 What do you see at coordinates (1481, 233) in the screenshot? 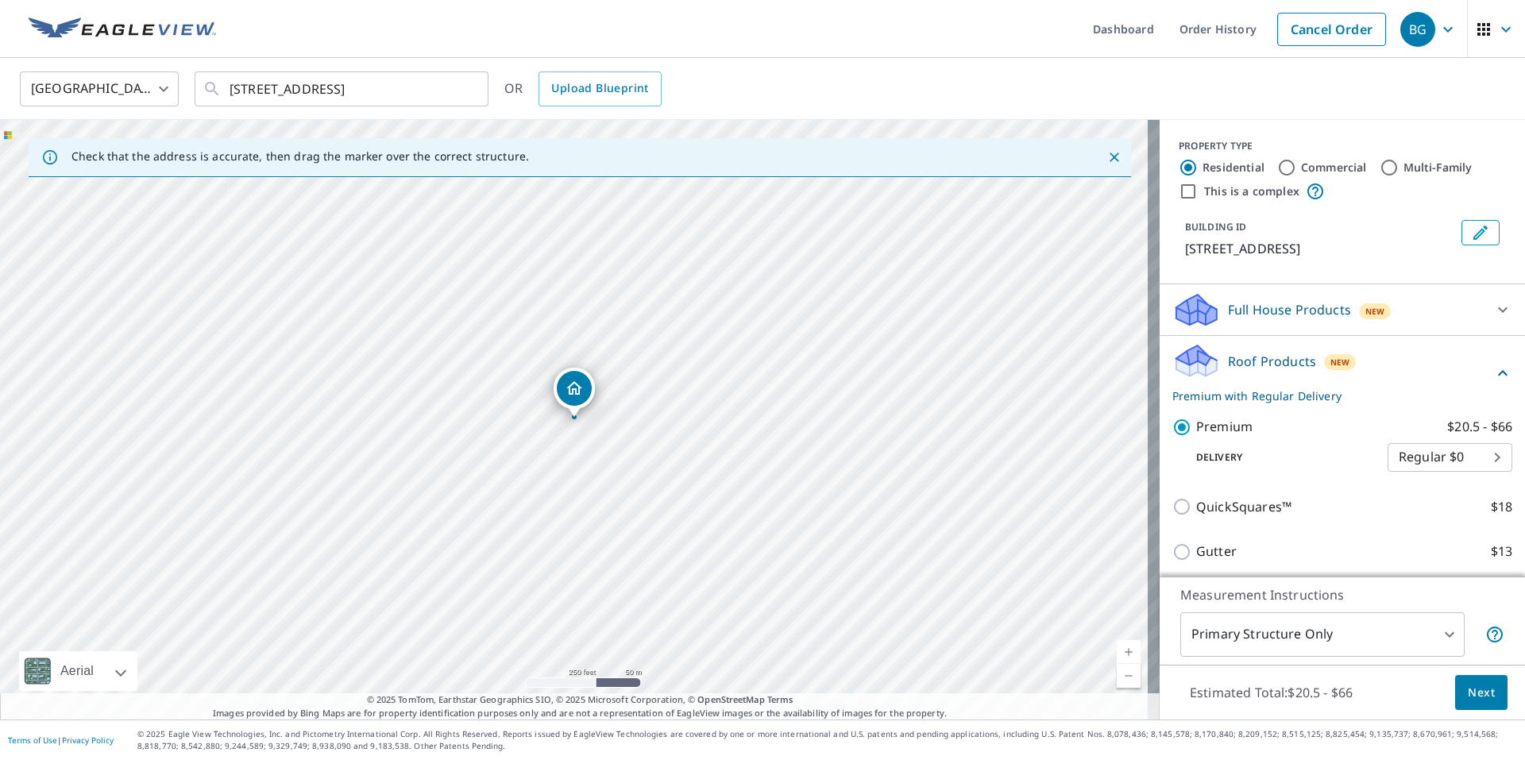
I see `button: Edit building 1` at bounding box center [1481, 233].